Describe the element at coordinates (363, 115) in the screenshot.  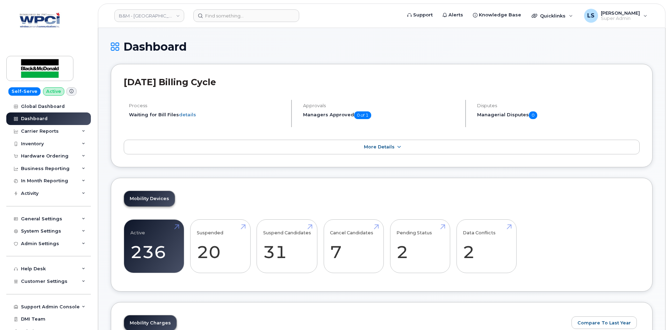
I see `span: 0 of 1` at that location.